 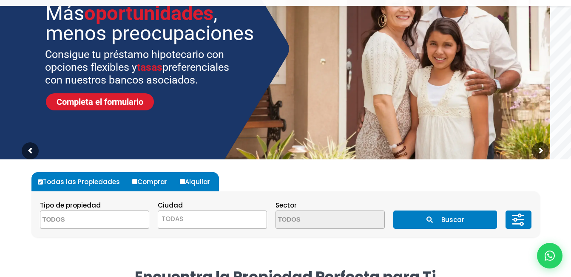 What do you see at coordinates (183, 181) in the screenshot?
I see `input: Alquilar` at bounding box center [183, 181].